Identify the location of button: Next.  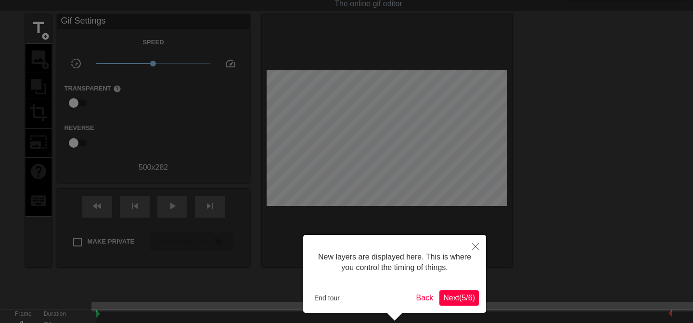
(459, 298).